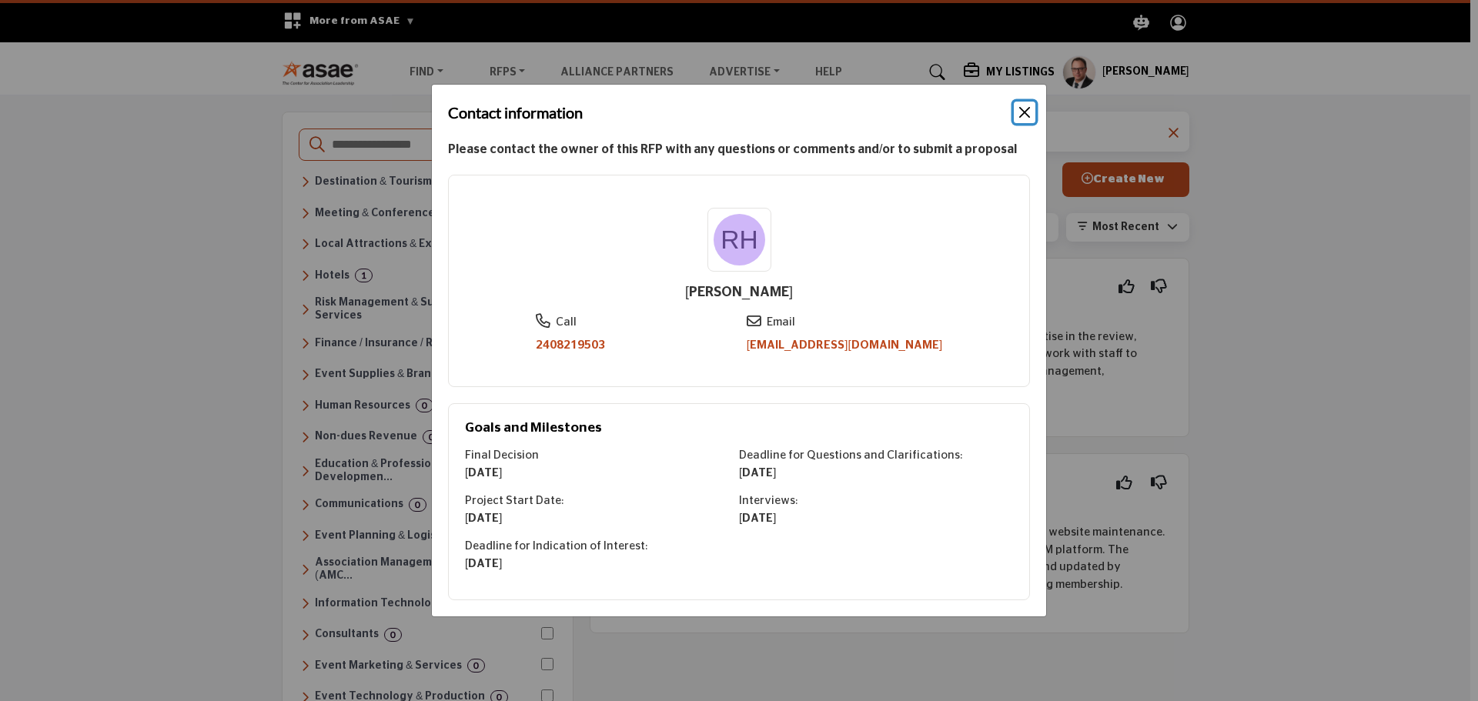  I want to click on div: Call, so click(566, 322).